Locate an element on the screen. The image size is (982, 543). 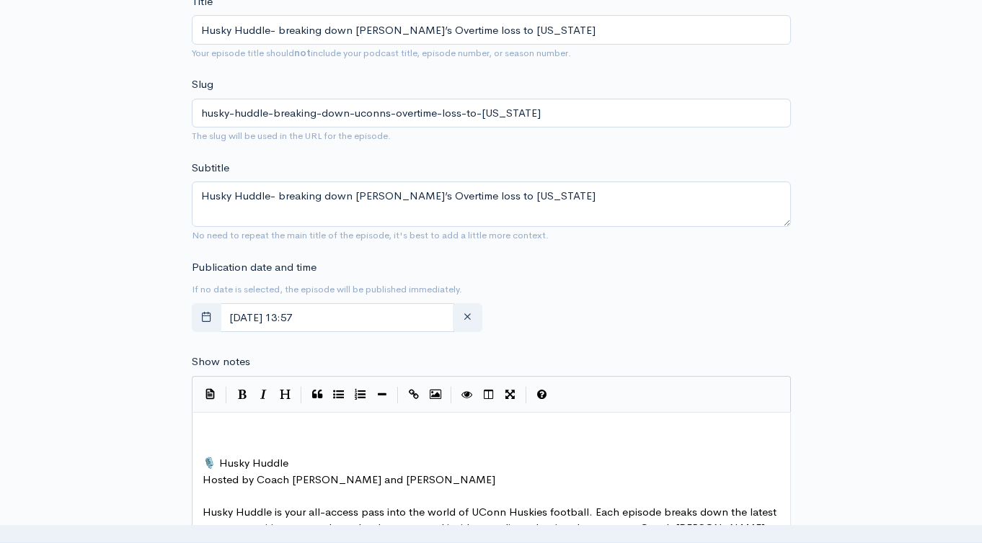
input: What is the episode's title? is located at coordinates (491, 30).